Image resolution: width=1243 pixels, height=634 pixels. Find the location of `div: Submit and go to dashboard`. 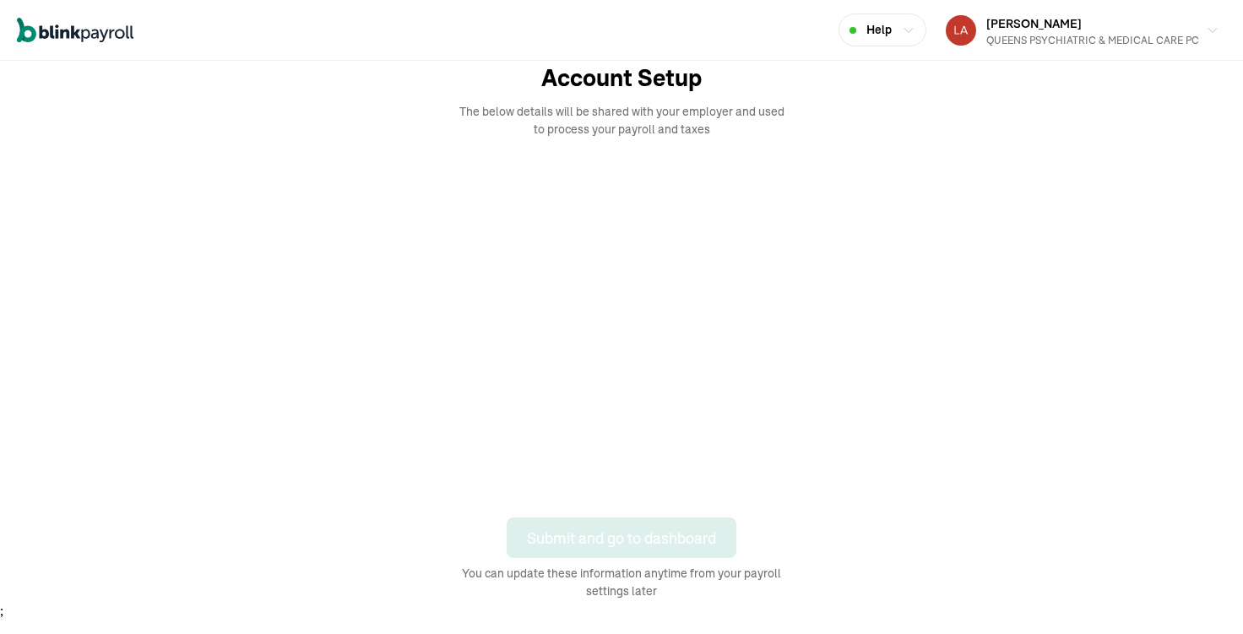

div: Submit and go to dashboard is located at coordinates (622, 538).